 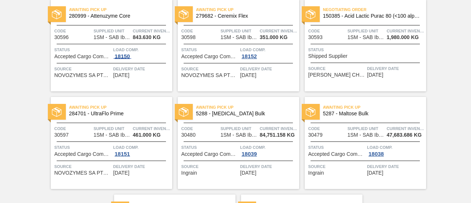 I want to click on span: 47,683.686 KG, so click(x=404, y=135).